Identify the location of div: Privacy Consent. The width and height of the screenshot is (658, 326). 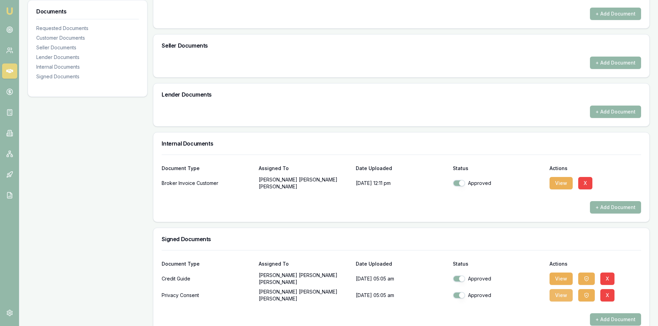
(207, 295).